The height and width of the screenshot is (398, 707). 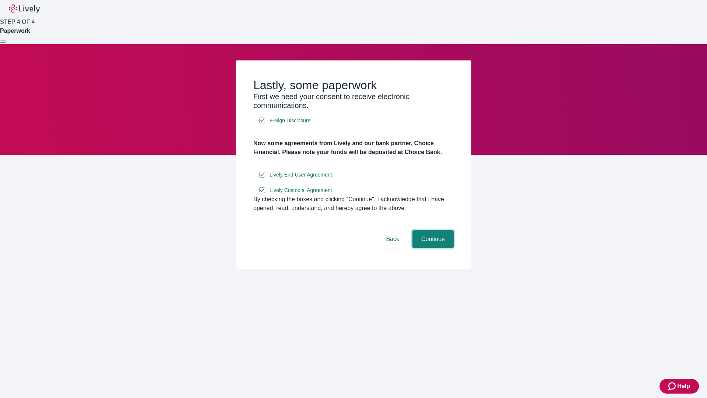 What do you see at coordinates (673, 386) in the screenshot?
I see `svg: Zendesk support icon` at bounding box center [673, 386].